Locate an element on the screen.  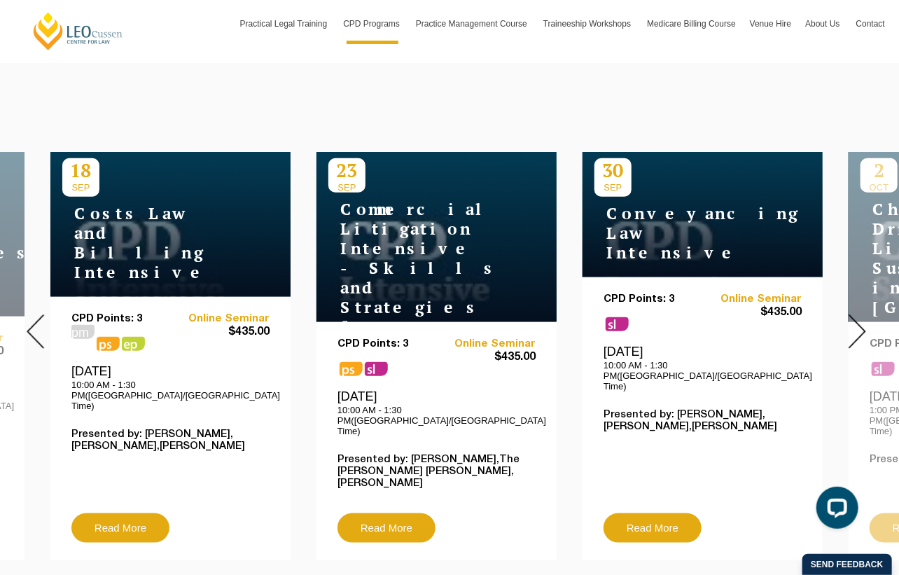
img: Prev is located at coordinates (35, 331).